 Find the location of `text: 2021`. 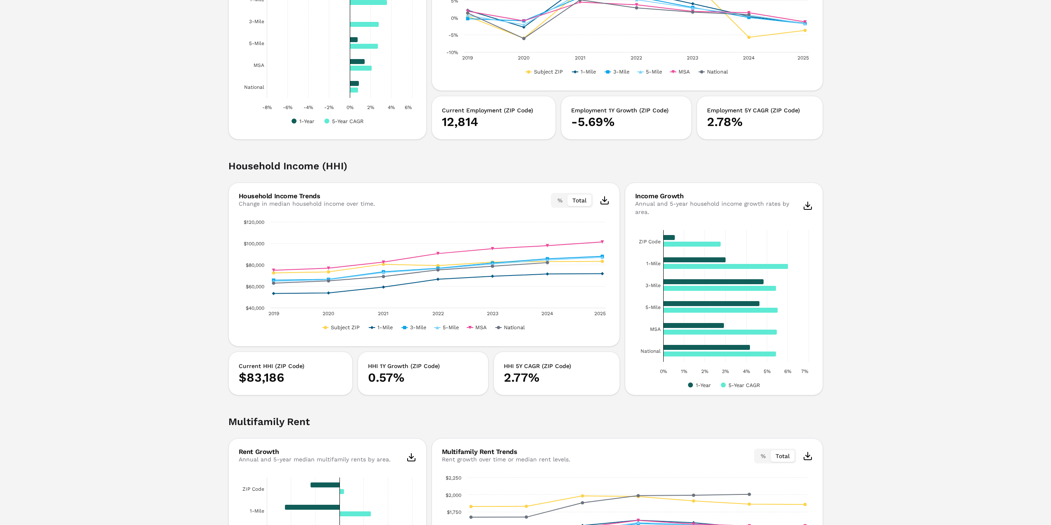

text: 2021 is located at coordinates (580, 58).